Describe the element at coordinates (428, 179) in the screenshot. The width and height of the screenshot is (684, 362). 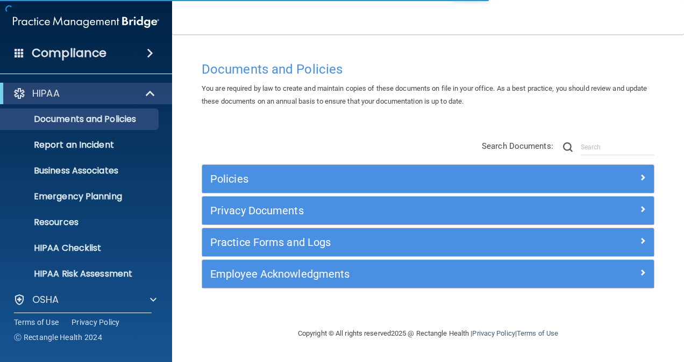
I see `a: Policies` at that location.